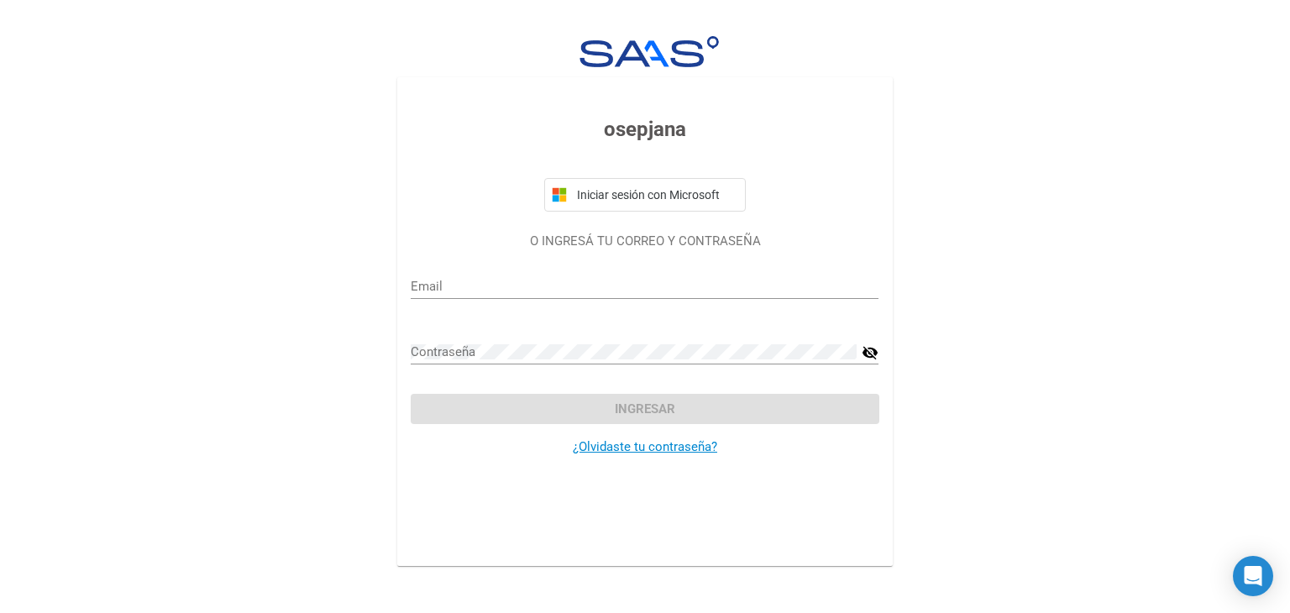 The width and height of the screenshot is (1290, 613). Describe the element at coordinates (644, 129) in the screenshot. I see `h3: osepjana` at that location.